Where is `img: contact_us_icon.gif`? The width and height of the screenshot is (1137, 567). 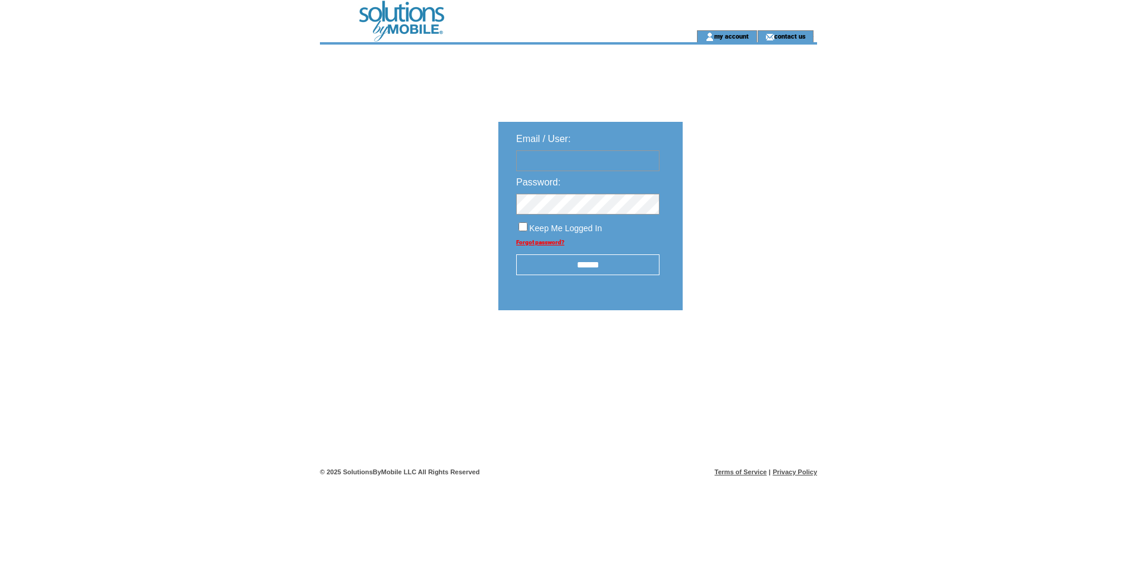 img: contact_us_icon.gif is located at coordinates (769, 37).